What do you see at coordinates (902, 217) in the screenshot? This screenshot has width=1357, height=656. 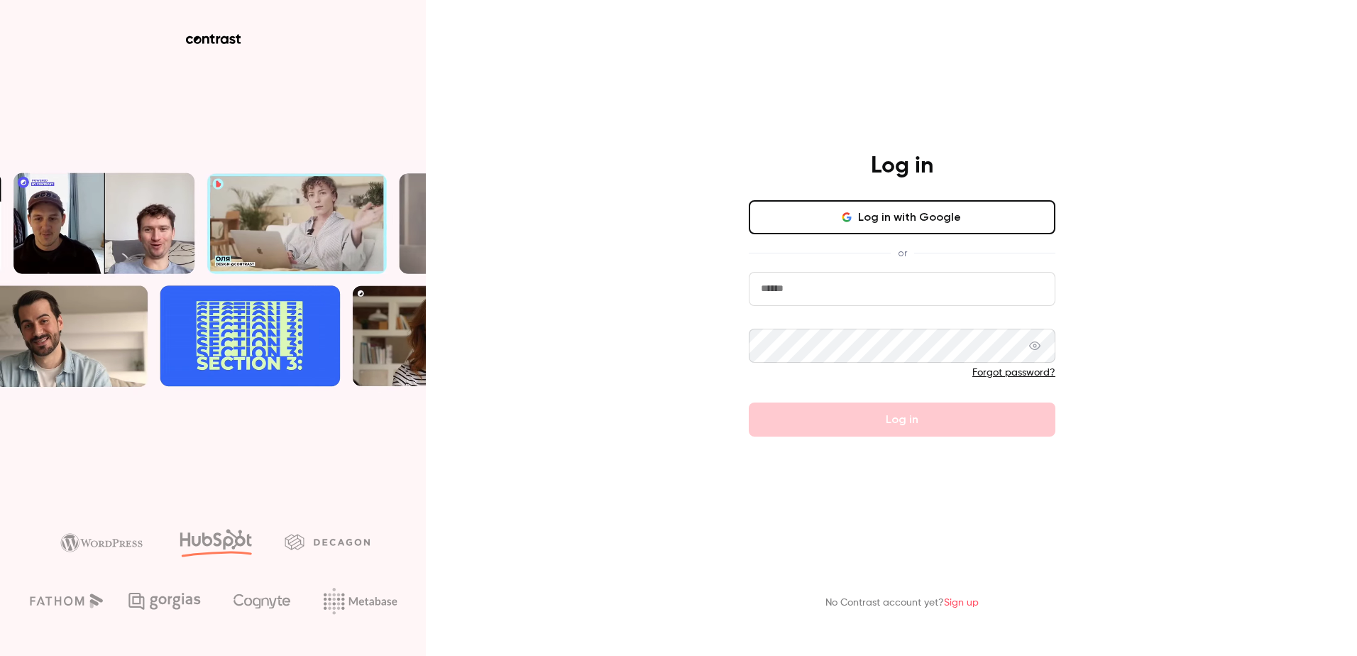 I see `button: Log in with Google` at bounding box center [902, 217].